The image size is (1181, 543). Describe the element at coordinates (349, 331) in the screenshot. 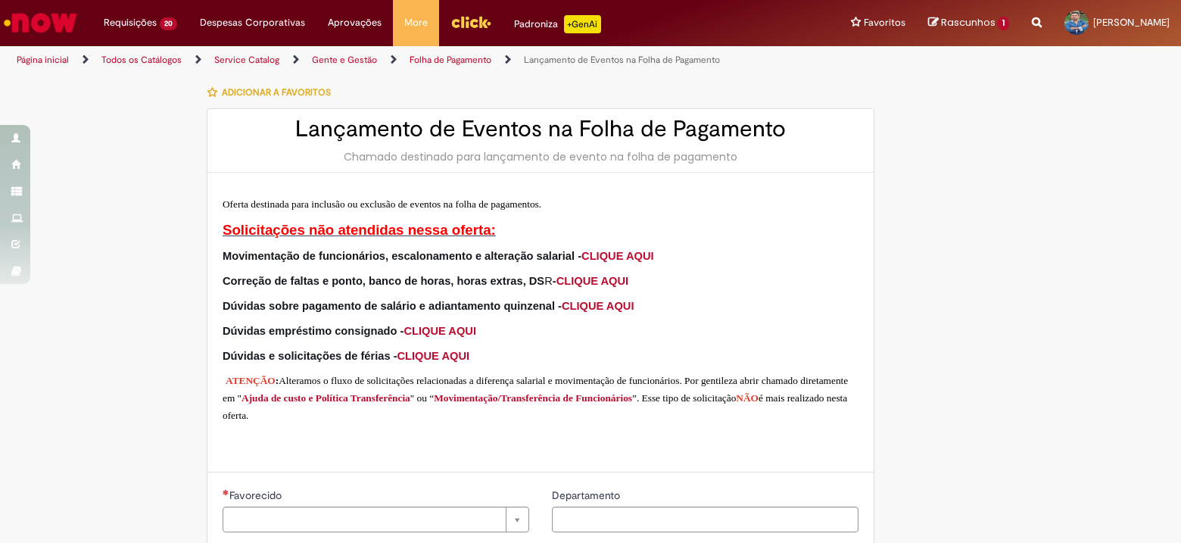

I see `span: Dúvidas empréstimo consignado -` at that location.